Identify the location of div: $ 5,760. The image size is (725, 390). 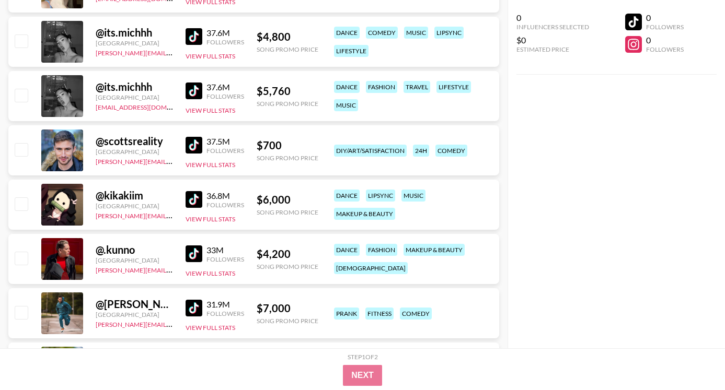
(287, 91).